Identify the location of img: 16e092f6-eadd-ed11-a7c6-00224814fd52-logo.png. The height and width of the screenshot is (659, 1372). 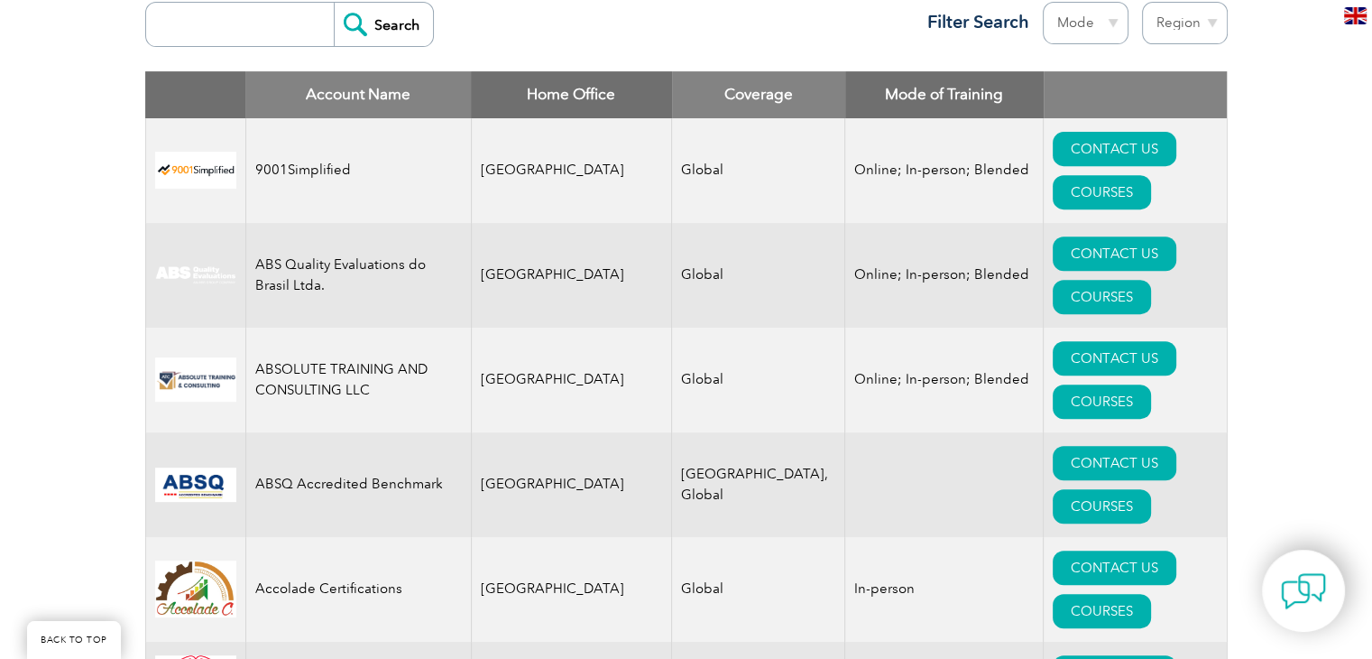
(196, 379).